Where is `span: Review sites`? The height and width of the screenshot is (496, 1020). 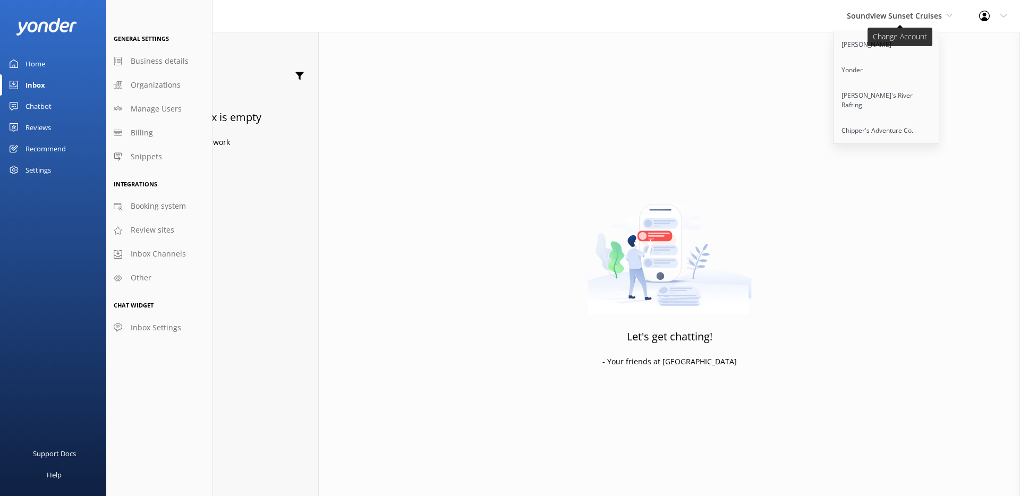 span: Review sites is located at coordinates (152, 230).